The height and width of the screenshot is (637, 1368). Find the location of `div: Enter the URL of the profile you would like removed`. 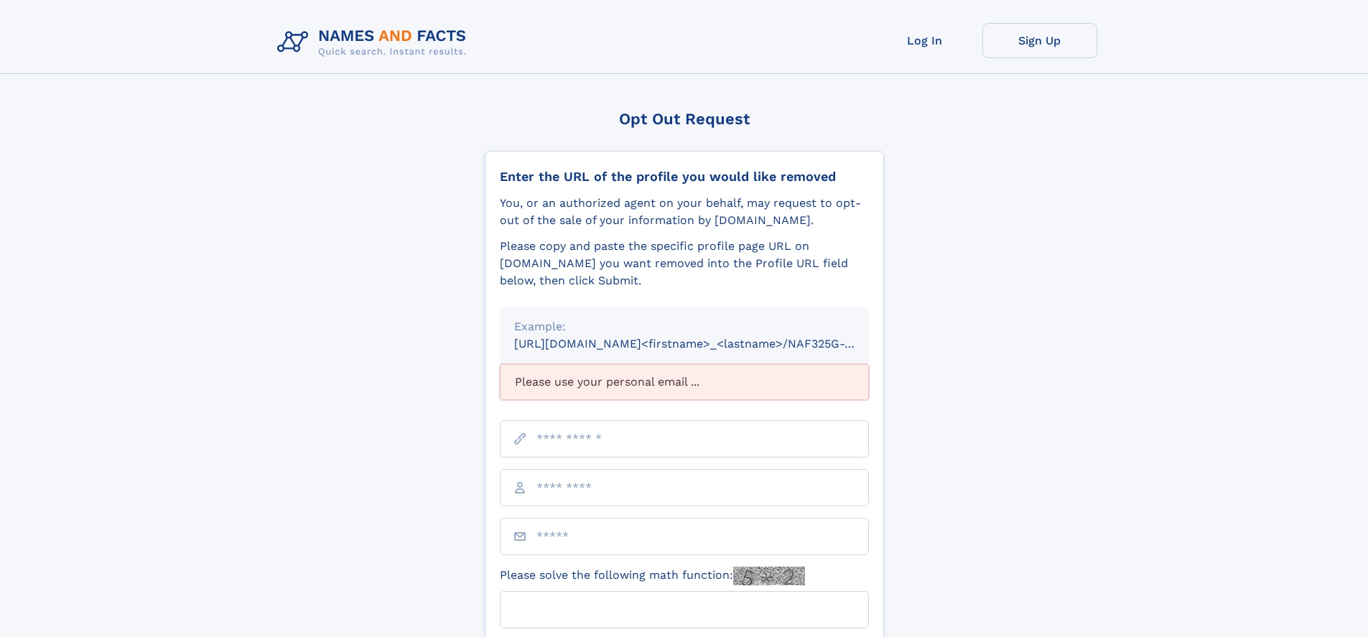

div: Enter the URL of the profile you would like removed is located at coordinates (684, 177).